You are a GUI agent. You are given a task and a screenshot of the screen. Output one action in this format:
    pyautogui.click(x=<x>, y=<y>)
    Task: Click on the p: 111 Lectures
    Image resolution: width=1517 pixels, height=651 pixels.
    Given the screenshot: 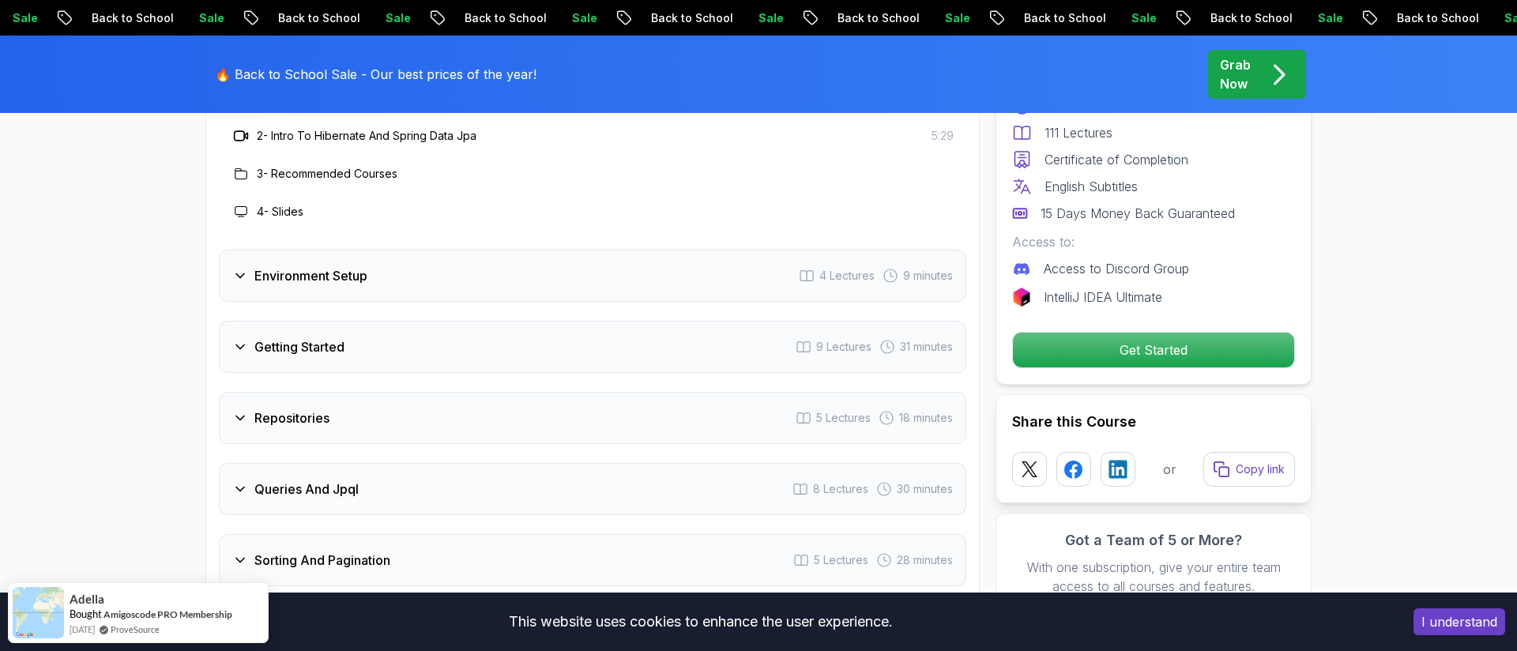 What is the action you would take?
    pyautogui.click(x=1079, y=133)
    